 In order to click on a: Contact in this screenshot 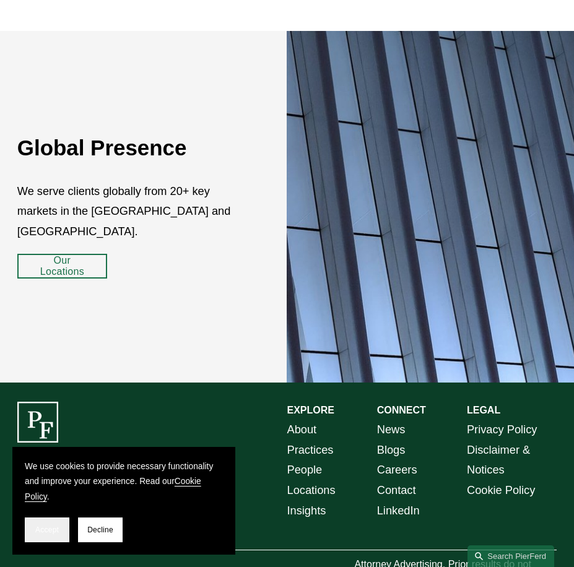, I will do `click(396, 490)`.